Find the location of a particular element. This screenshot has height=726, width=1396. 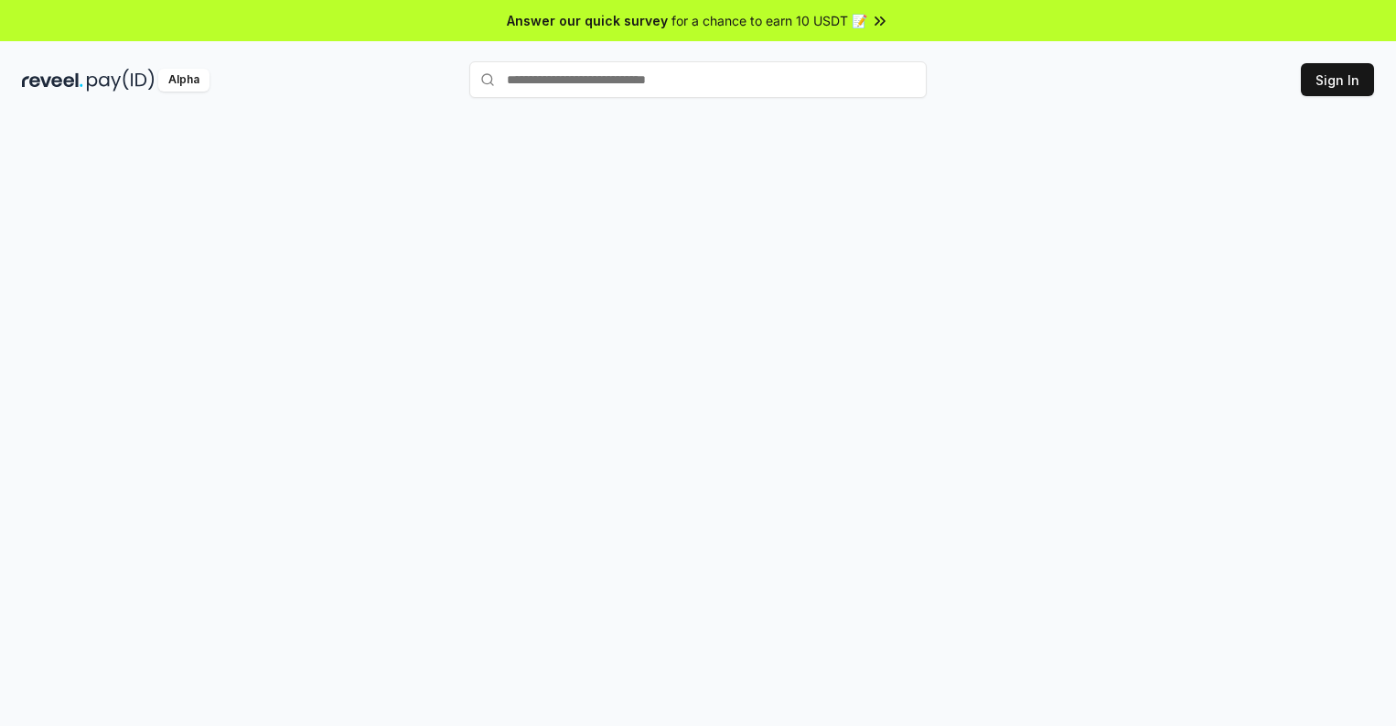

div: Alpha is located at coordinates (184, 80).